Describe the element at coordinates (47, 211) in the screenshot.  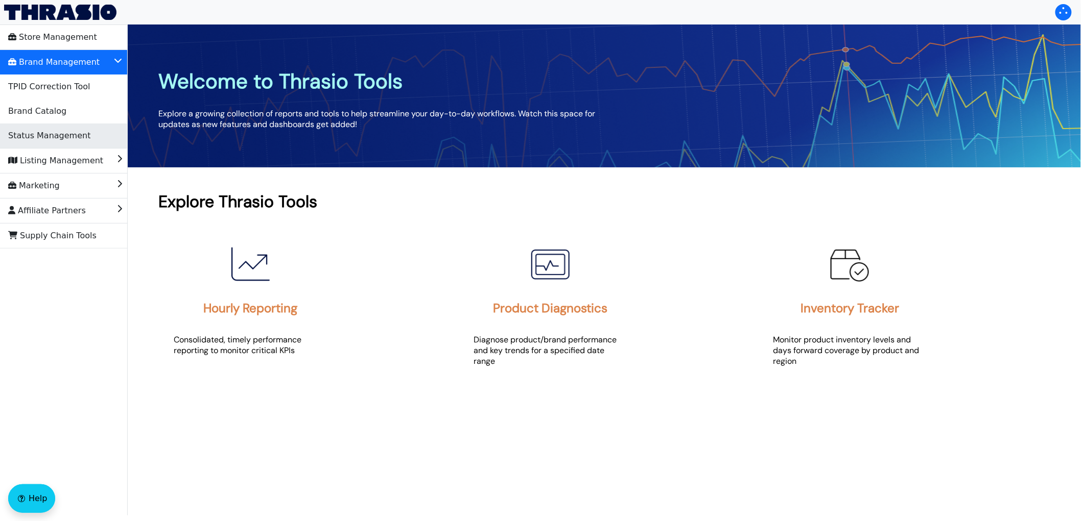
I see `span: Affiliate Partners` at that location.